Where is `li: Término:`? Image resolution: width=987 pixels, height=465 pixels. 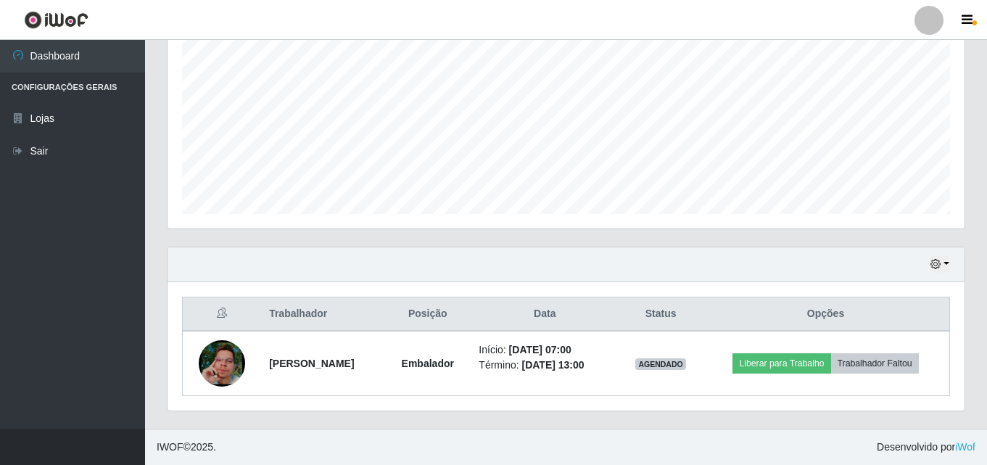 li: Término: is located at coordinates (545, 365).